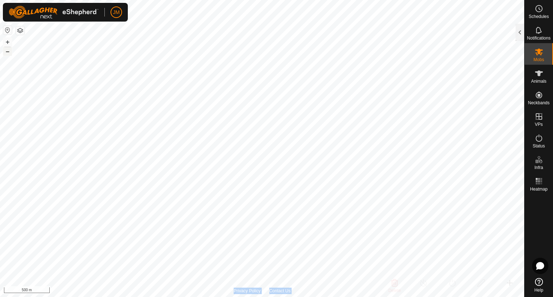 This screenshot has height=297, width=553. What do you see at coordinates (539, 60) in the screenshot?
I see `span: Mobs` at bounding box center [539, 60].